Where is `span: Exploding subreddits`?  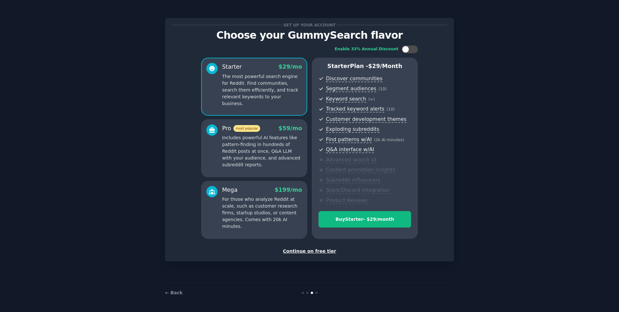 span: Exploding subreddits is located at coordinates (352, 129).